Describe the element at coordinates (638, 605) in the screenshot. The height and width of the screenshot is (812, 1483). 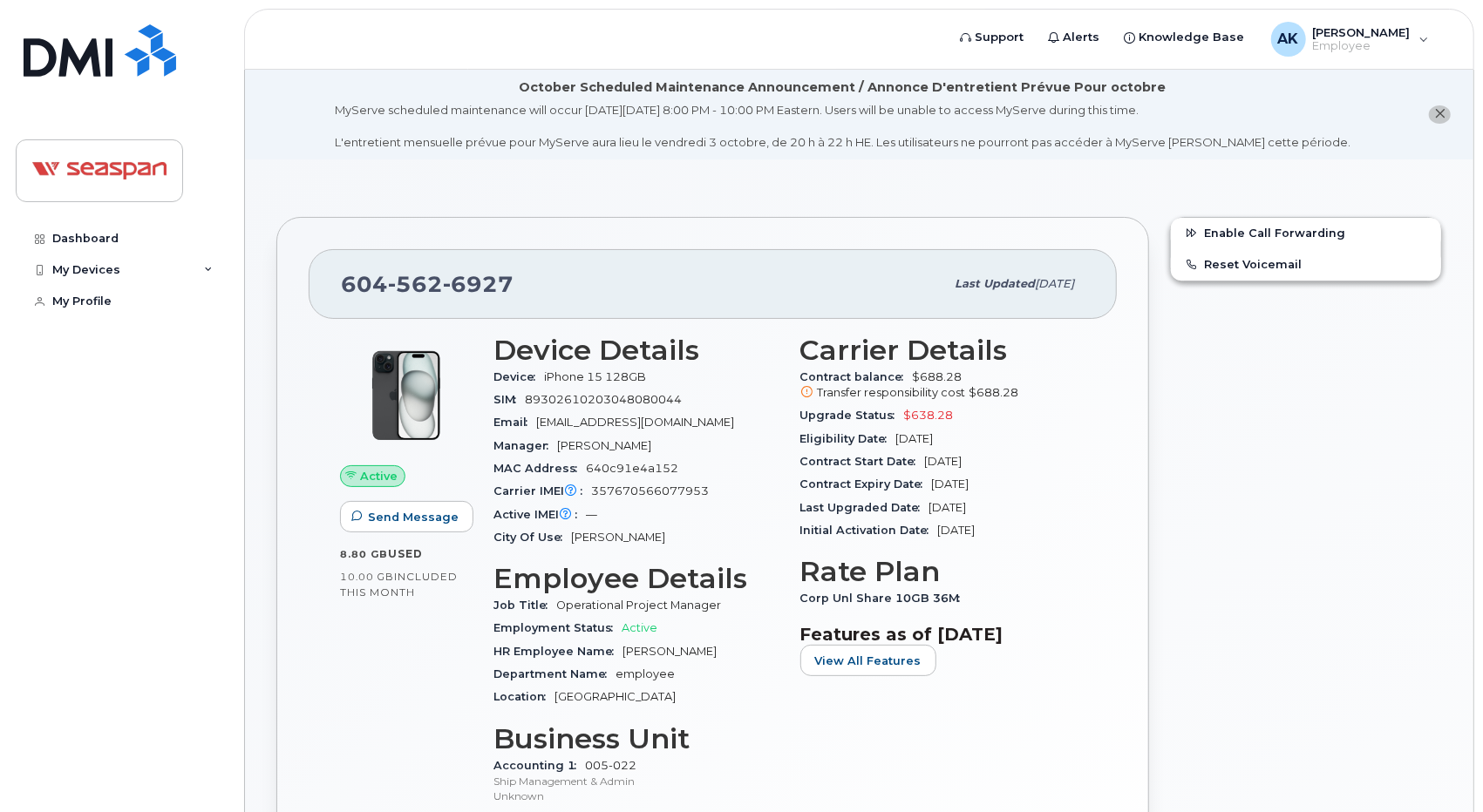
I see `span: Operational Project Manager` at that location.